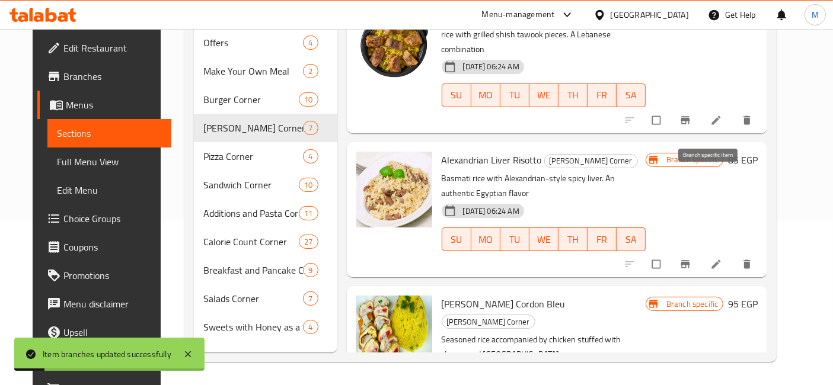  What do you see at coordinates (266, 213) in the screenshot?
I see `div: Additions and Pasta Corner11` at bounding box center [266, 213].